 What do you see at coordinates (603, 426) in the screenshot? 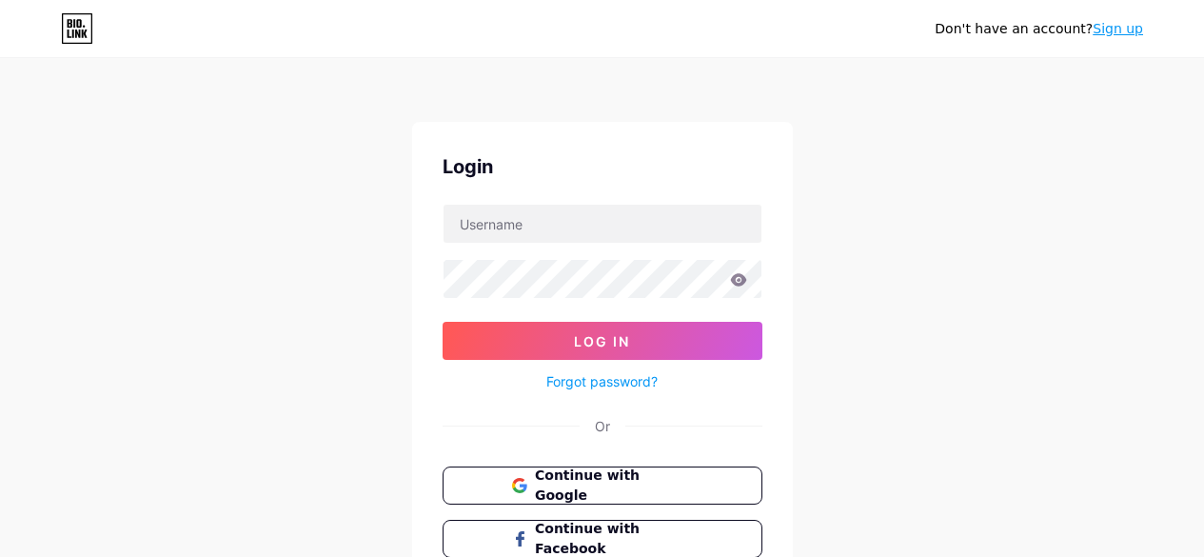
I see `div: Or` at bounding box center [603, 426].